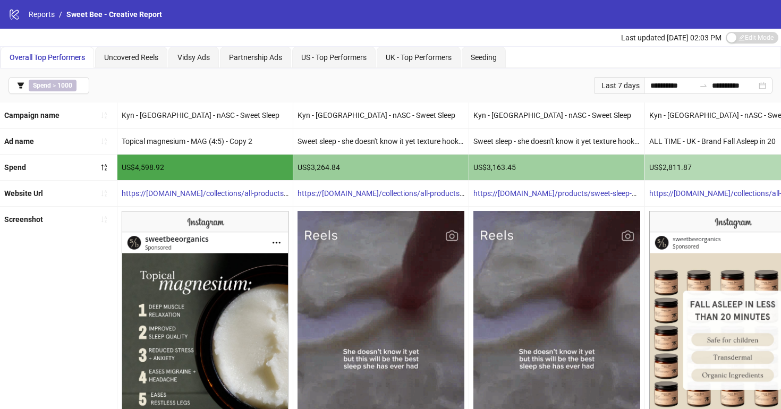 The width and height of the screenshot is (781, 409). I want to click on button: Spend > 1000, so click(49, 86).